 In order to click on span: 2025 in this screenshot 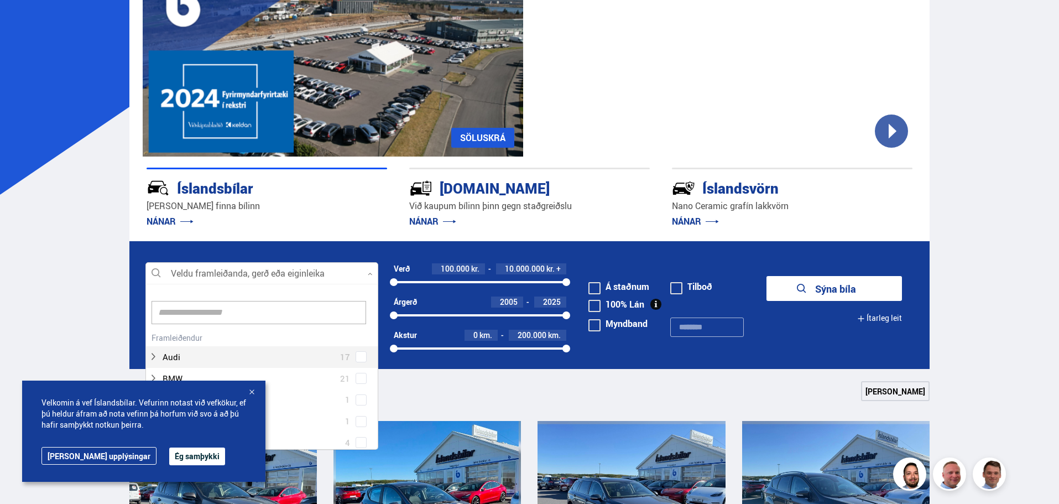, I will do `click(552, 301)`.